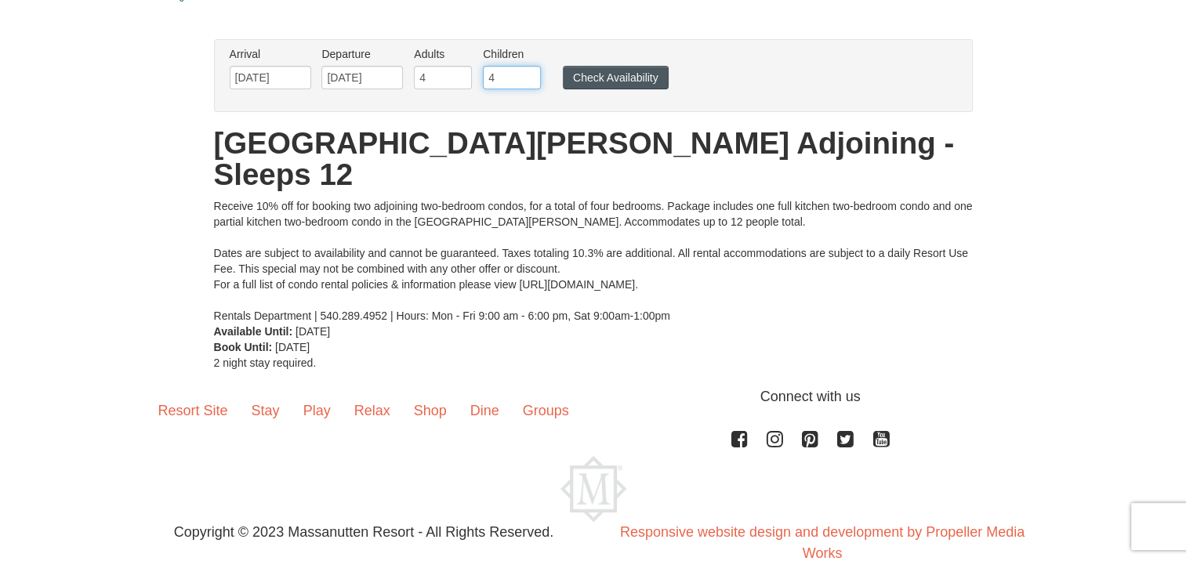 This screenshot has width=1186, height=561. What do you see at coordinates (364, 532) in the screenshot?
I see `p: Copyright © 2023 Massanutten Resort - All Rights Reserved.` at bounding box center [364, 532].